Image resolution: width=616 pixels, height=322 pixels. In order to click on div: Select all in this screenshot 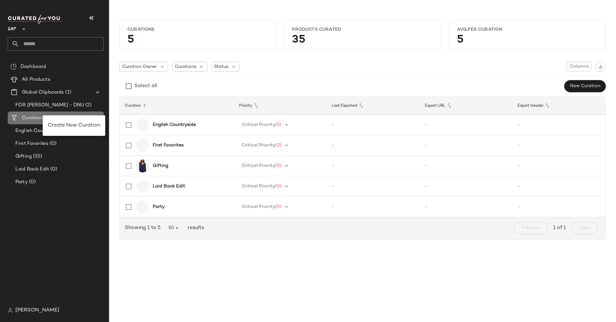, I will do `click(146, 86)`.